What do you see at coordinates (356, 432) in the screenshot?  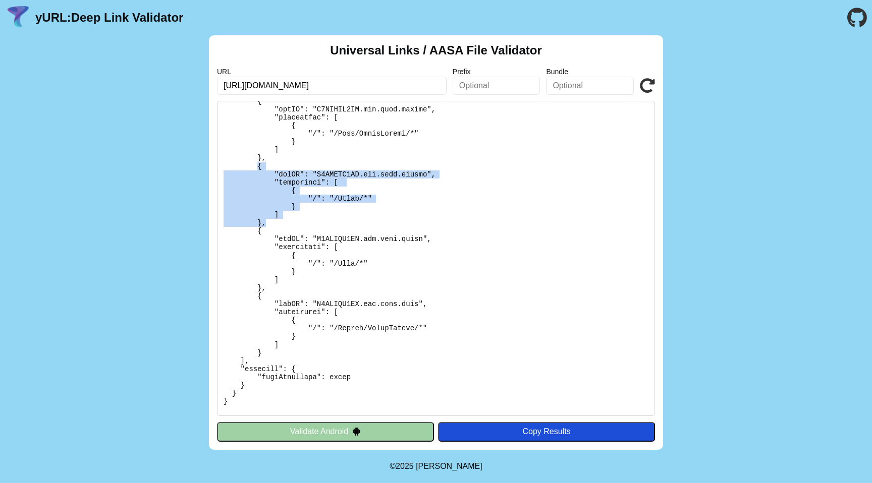 I see `img: droidIcon.svg` at bounding box center [356, 432].